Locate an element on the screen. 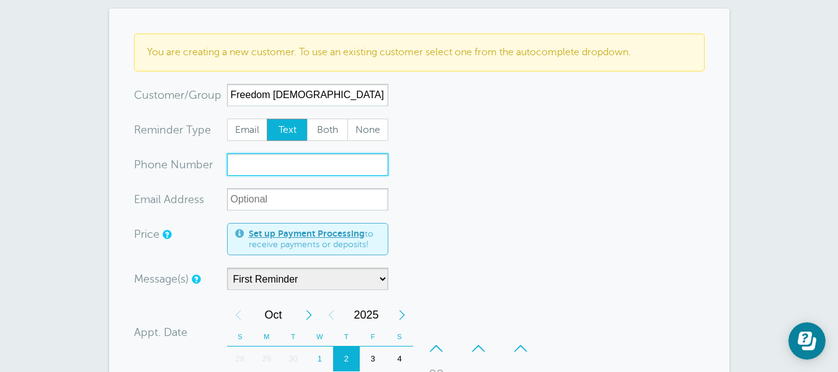 This screenshot has width=838, height=372. div: Sunday, September 28 is located at coordinates (240, 359).